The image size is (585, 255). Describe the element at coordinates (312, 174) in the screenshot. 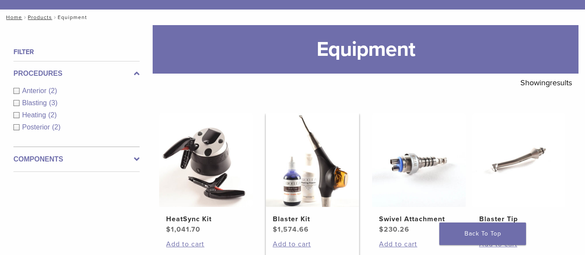

I see `a: Blaster KitBlaster Kit $1,574.66` at that location.